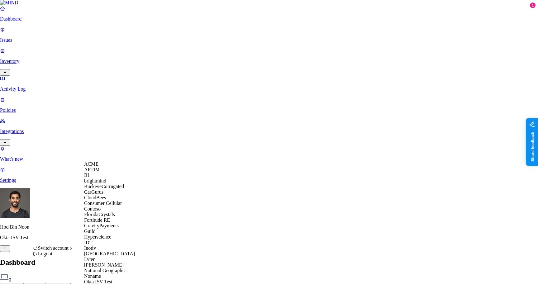 This screenshot has width=538, height=284. I want to click on span: Inotiv, so click(90, 248).